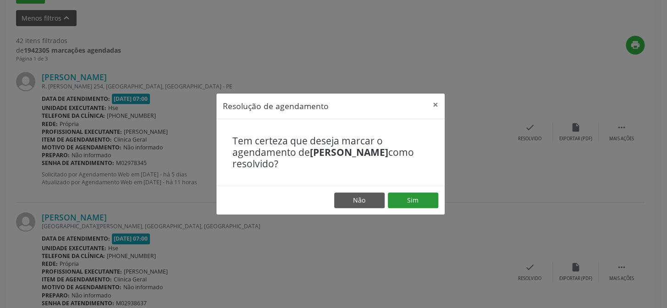 The image size is (667, 308). What do you see at coordinates (436, 105) in the screenshot?
I see `button: Close` at bounding box center [436, 105].